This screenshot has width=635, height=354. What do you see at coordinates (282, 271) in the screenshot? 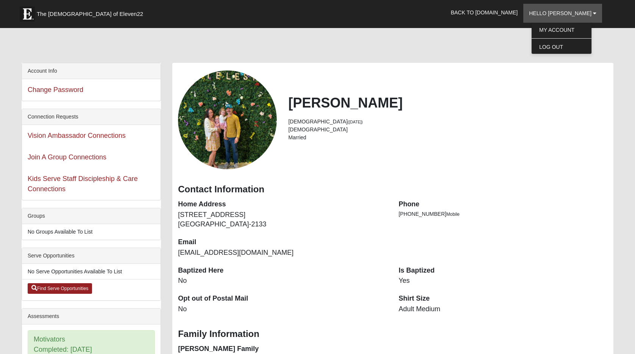
I see `dt: Baptized Here` at bounding box center [282, 271].